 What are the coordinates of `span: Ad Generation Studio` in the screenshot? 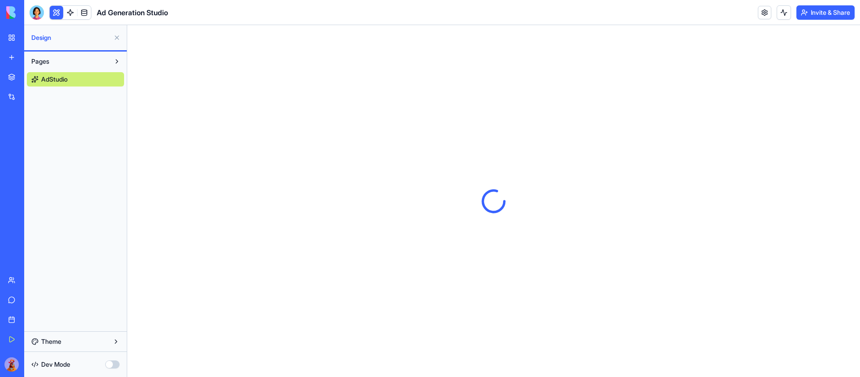 It's located at (132, 13).